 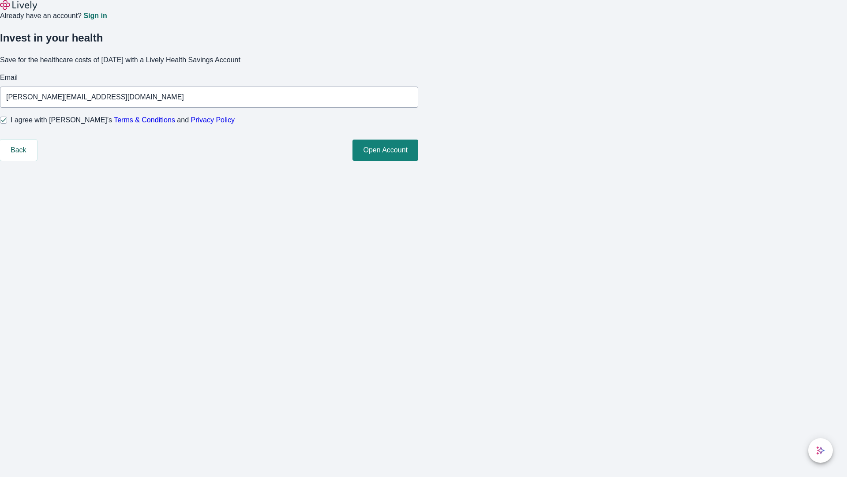 I want to click on div: Sign in, so click(x=95, y=16).